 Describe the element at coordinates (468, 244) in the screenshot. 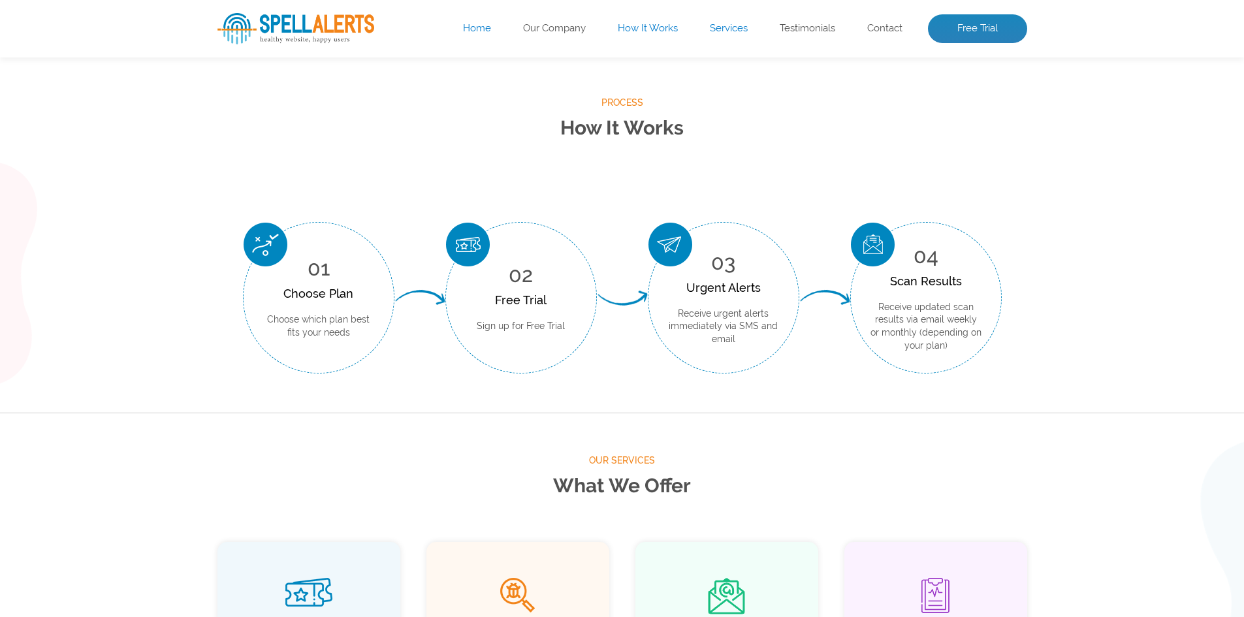

I see `img: Free Trial` at that location.